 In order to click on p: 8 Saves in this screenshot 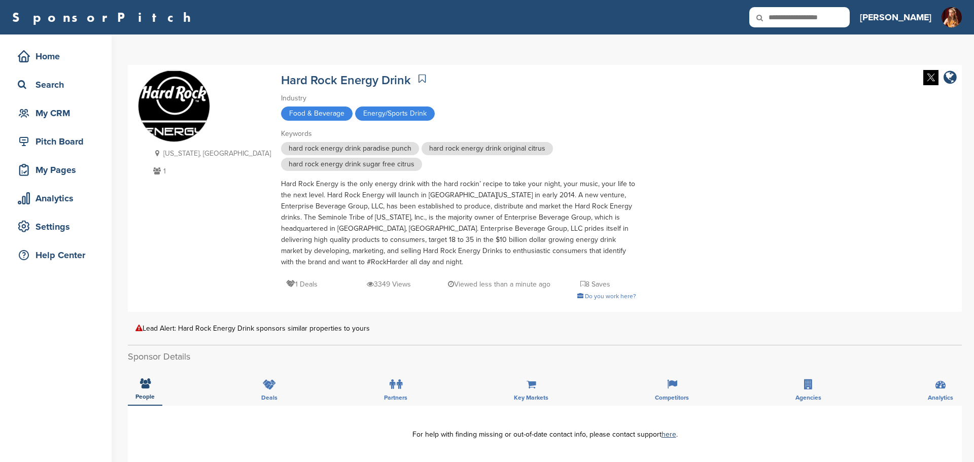, I will do `click(595, 284)`.